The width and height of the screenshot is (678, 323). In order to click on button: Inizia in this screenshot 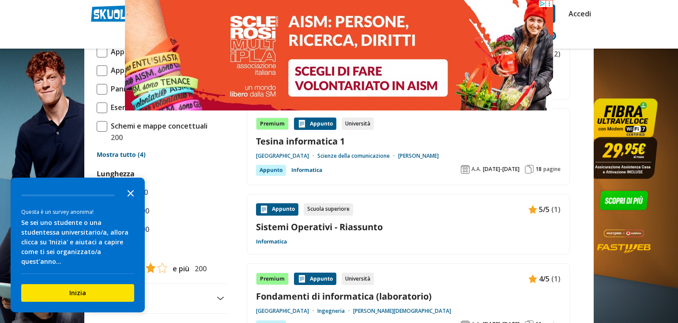, I will do `click(78, 293)`.